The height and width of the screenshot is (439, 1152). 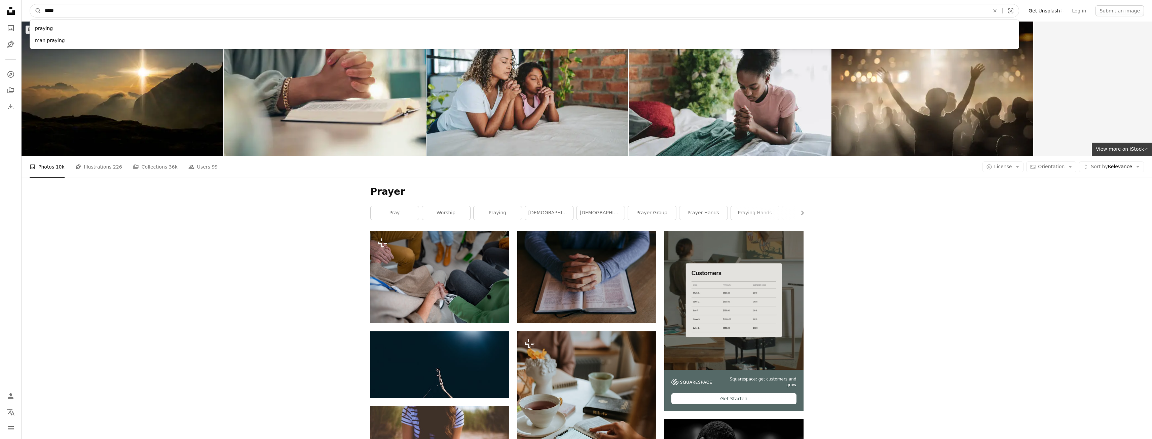 I want to click on span: Sort by, so click(x=1100, y=167).